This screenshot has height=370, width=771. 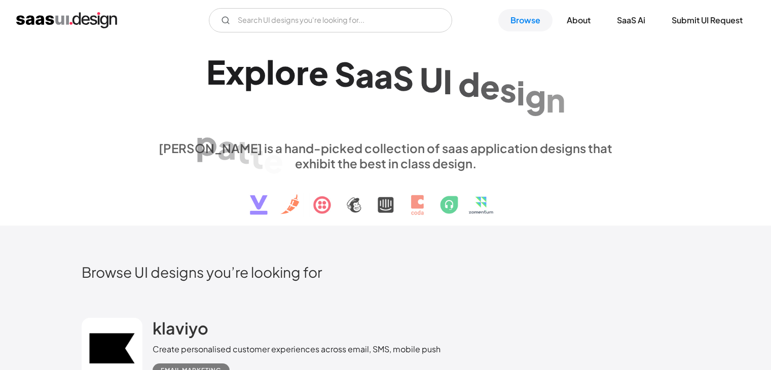 What do you see at coordinates (525, 20) in the screenshot?
I see `a: Browse` at bounding box center [525, 20].